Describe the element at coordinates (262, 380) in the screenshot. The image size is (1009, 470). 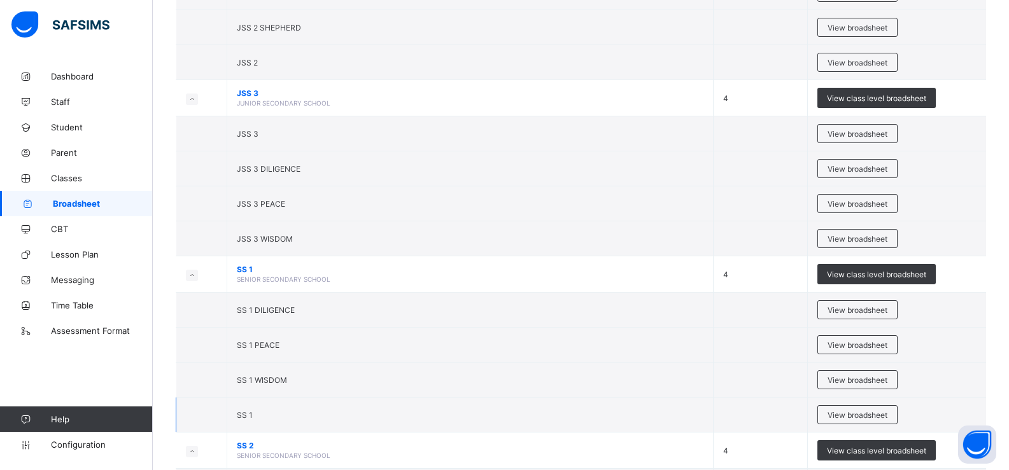
I see `span: SS 1 WISDOM` at that location.